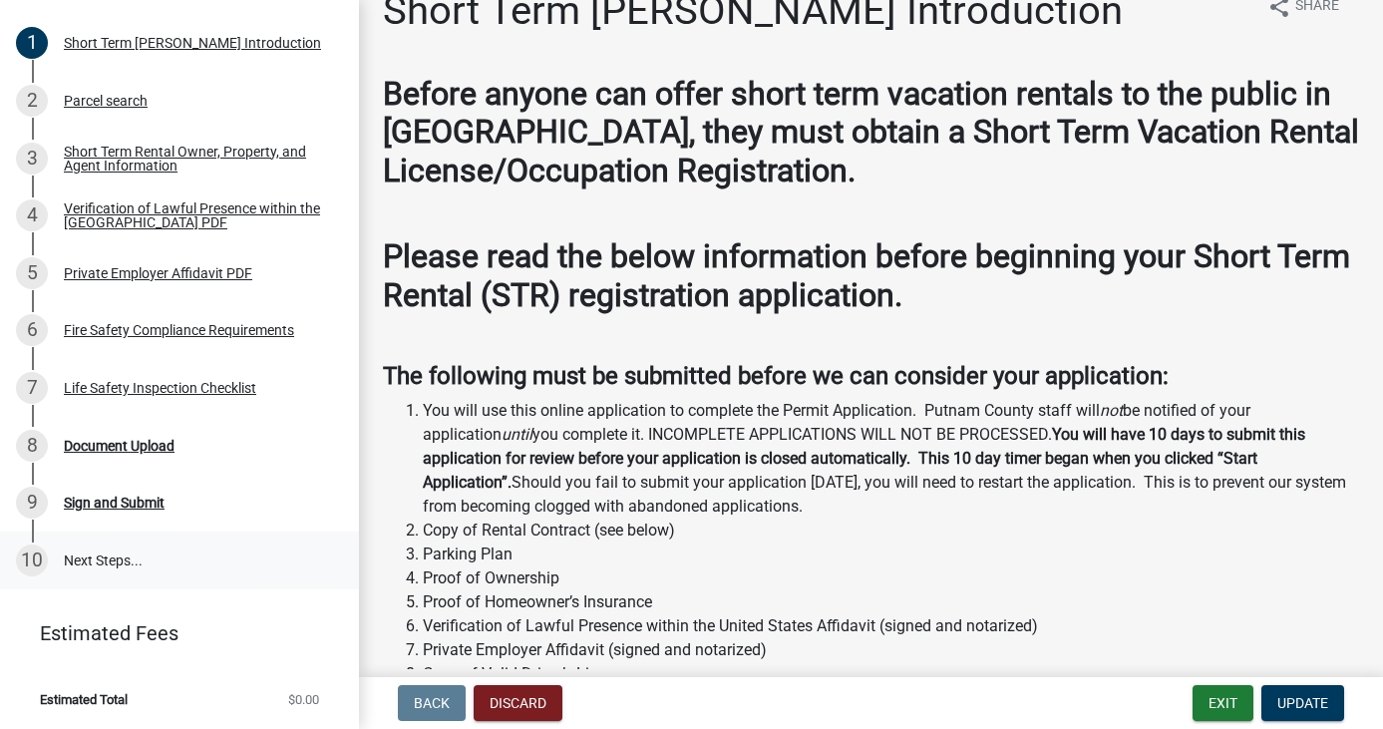  What do you see at coordinates (517, 434) in the screenshot?
I see `i: until` at bounding box center [517, 434].